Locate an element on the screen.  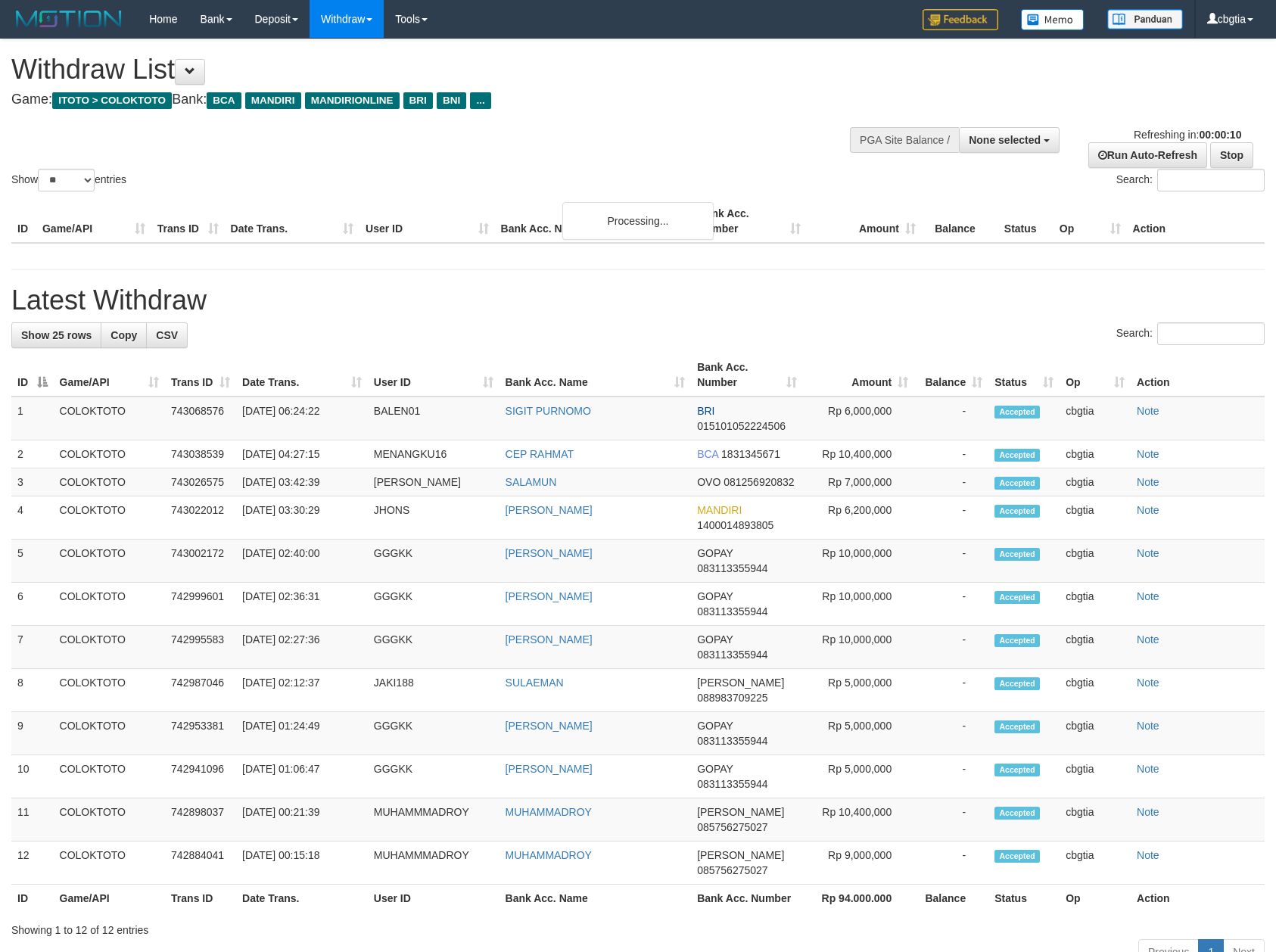
img: panduan.png is located at coordinates (1146, 19).